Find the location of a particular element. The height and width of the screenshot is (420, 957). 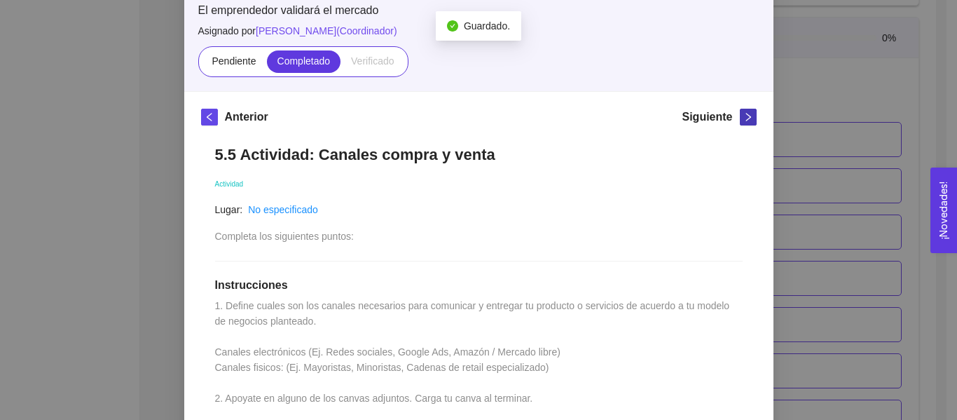

span: Guardado. is located at coordinates (487, 26).